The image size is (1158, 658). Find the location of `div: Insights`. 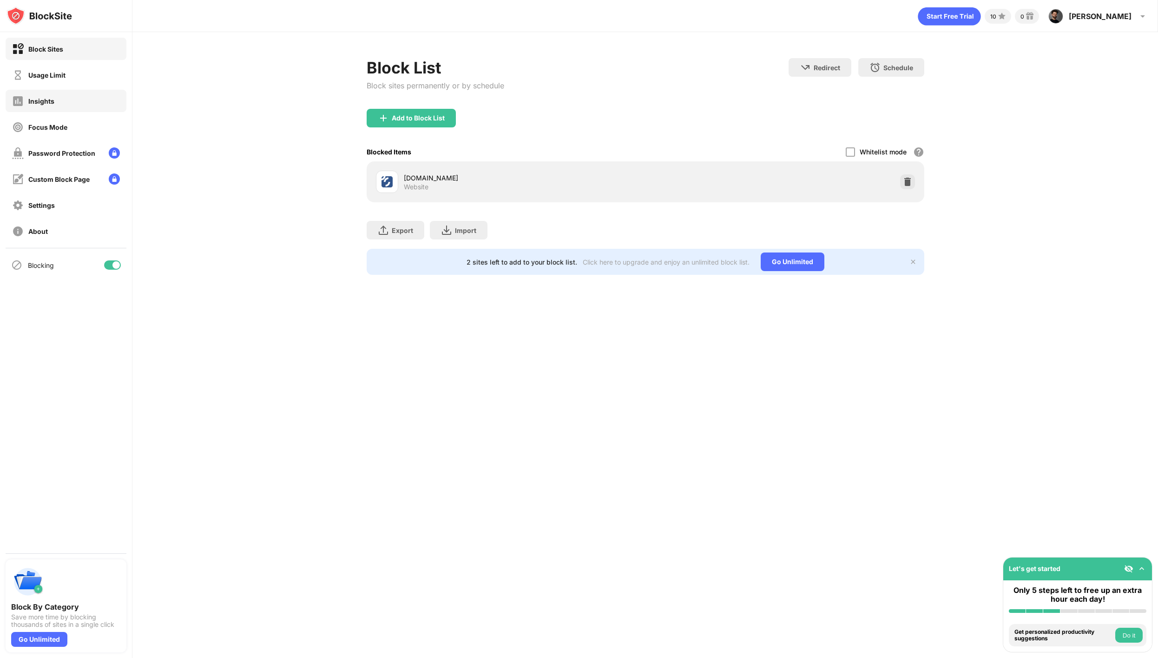

div: Insights is located at coordinates (41, 101).